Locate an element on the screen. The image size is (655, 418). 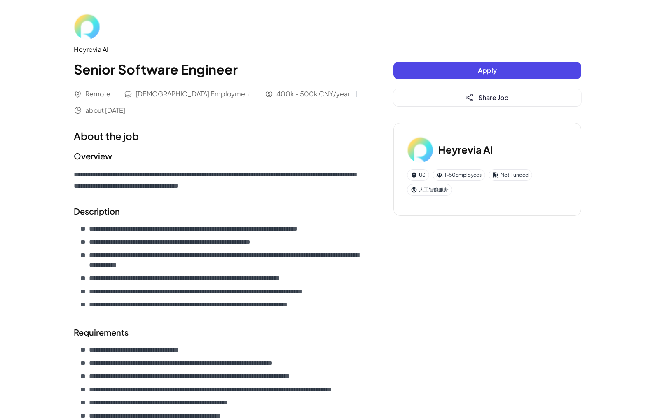
h1: Senior Software Engineer is located at coordinates (217, 69).